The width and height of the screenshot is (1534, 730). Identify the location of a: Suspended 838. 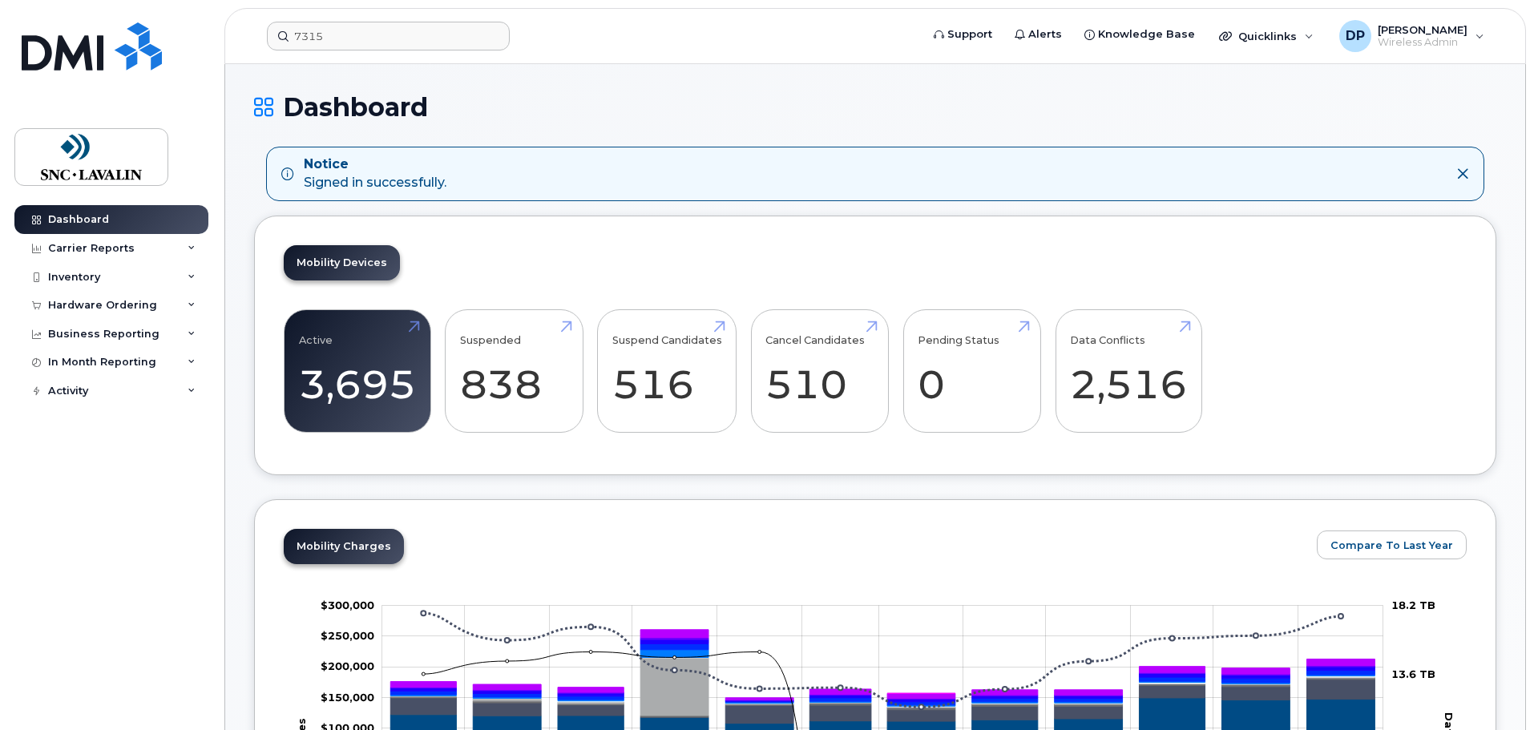
(514, 371).